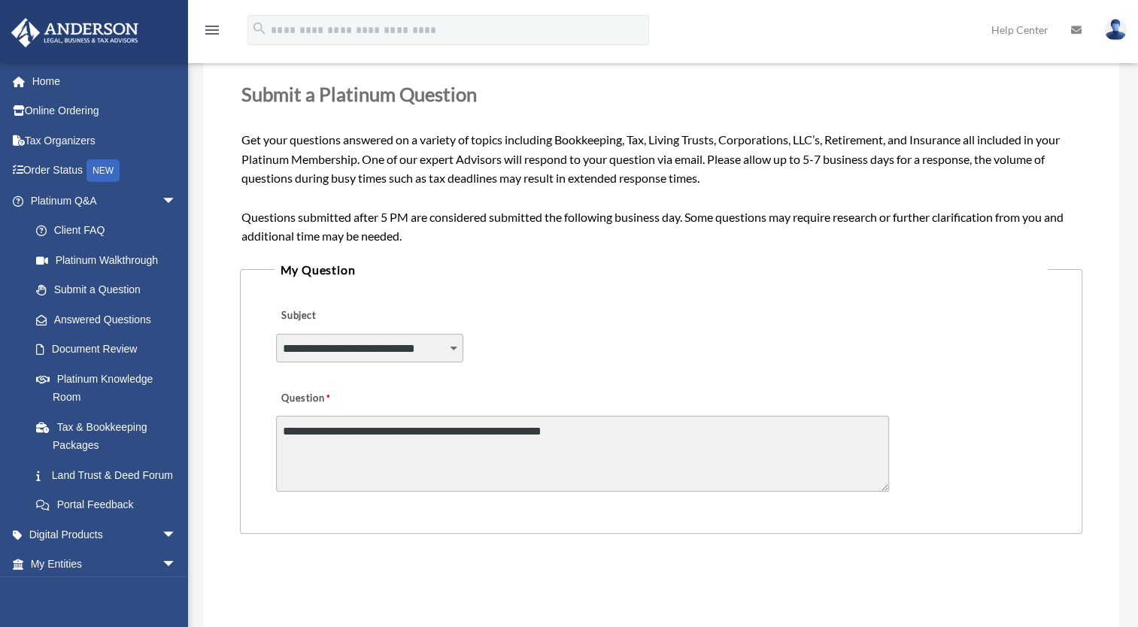 This screenshot has height=627, width=1138. I want to click on label: Subject, so click(347, 317).